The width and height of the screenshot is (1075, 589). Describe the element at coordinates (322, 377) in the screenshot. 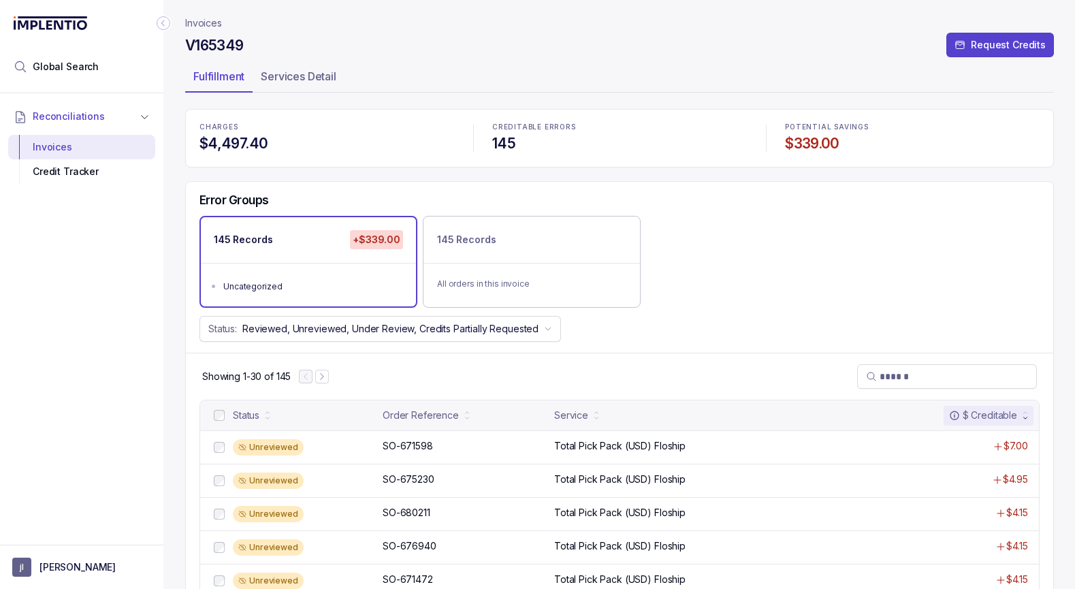

I see `button: Next Page` at that location.